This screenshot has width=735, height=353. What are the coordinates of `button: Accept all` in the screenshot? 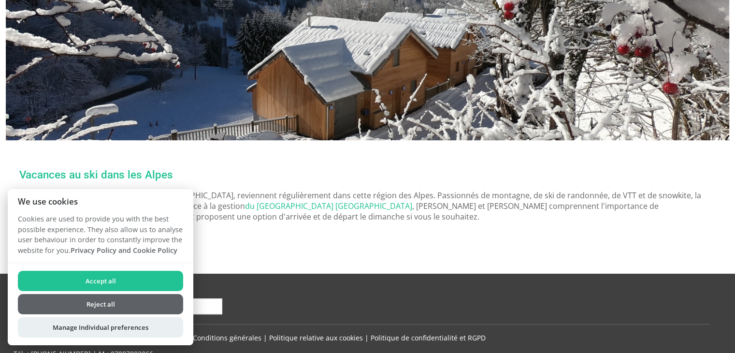 It's located at (101, 281).